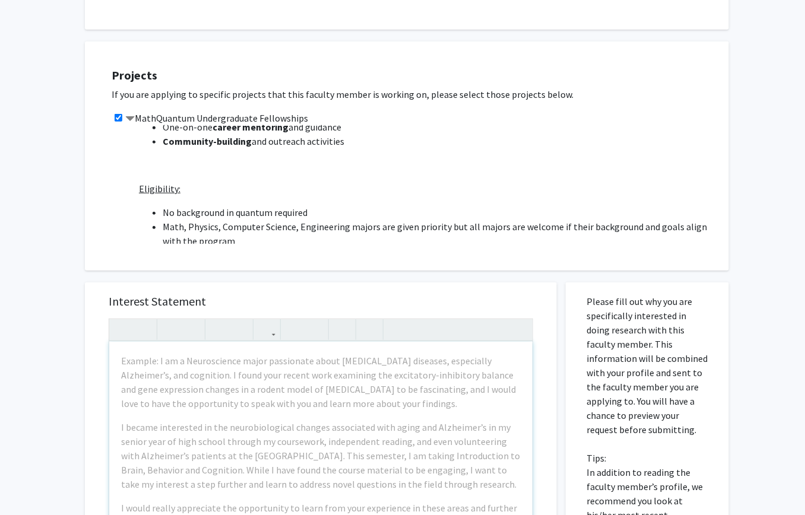 The image size is (805, 515). Describe the element at coordinates (160, 189) in the screenshot. I see `u: Eligibility:` at that location.